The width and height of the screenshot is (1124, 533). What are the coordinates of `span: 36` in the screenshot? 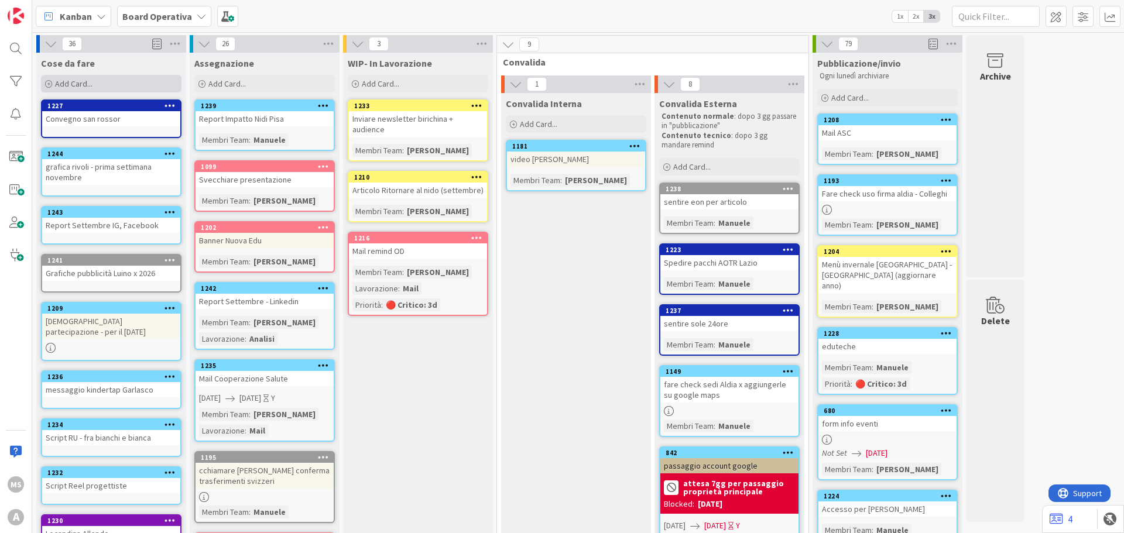 It's located at (72, 44).